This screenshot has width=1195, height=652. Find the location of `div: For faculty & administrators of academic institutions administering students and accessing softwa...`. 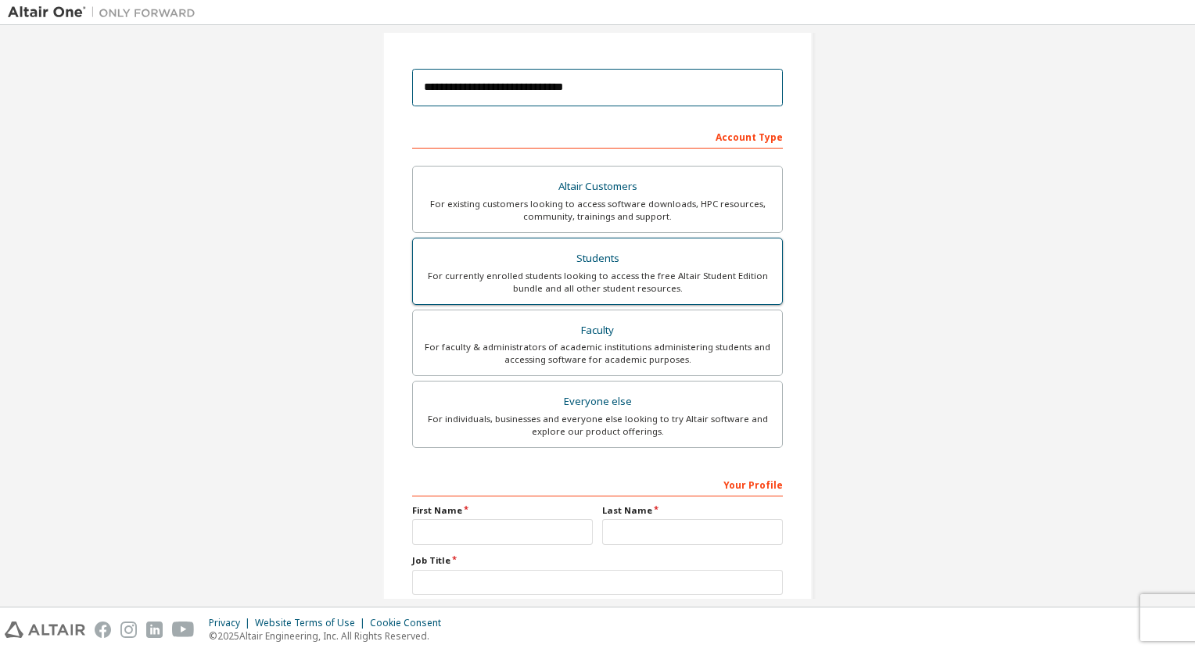

div: For faculty & administrators of academic institutions administering students and accessing softwa... is located at coordinates (597, 353).